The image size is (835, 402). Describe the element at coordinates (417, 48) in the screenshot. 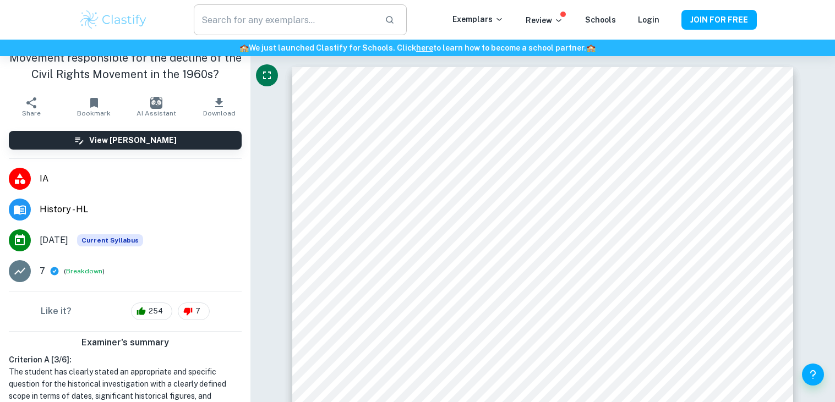

I see `h6: We just launched Clastify for Schools. Click to learn how to become a school partner.` at that location.